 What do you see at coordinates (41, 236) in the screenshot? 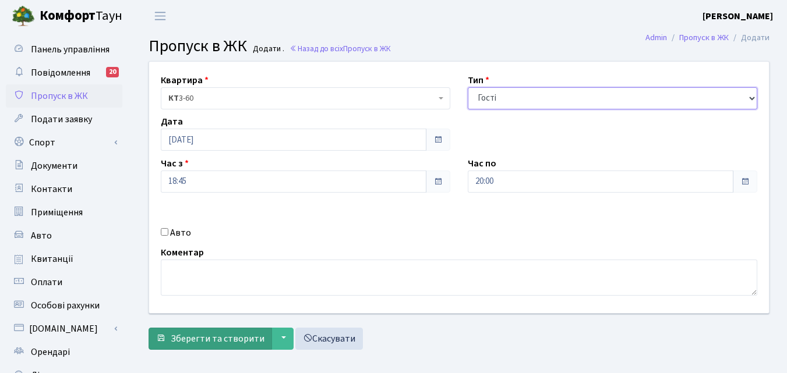
I see `span: Авто` at bounding box center [41, 236].